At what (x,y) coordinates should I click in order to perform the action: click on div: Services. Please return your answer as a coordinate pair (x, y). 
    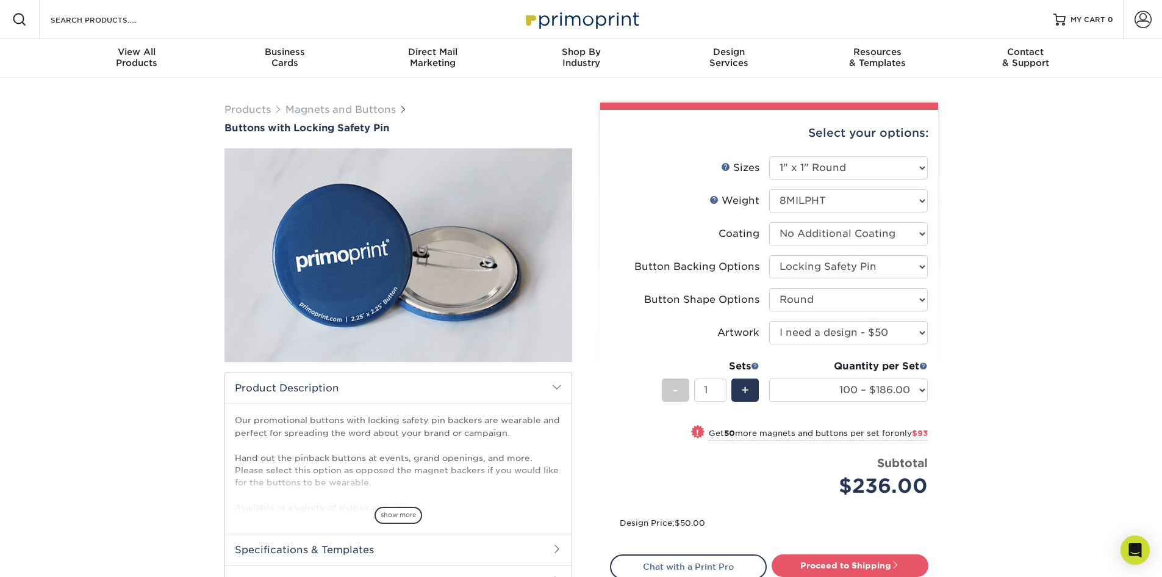
    Looking at the image, I should click on (729, 57).